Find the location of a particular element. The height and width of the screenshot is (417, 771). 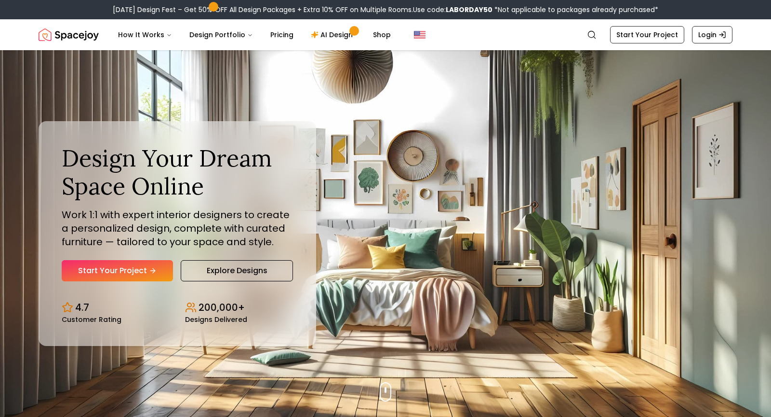

p: Work 1:1 with expert interior designers to create a personalized design, complete with curated fu... is located at coordinates (177, 228).